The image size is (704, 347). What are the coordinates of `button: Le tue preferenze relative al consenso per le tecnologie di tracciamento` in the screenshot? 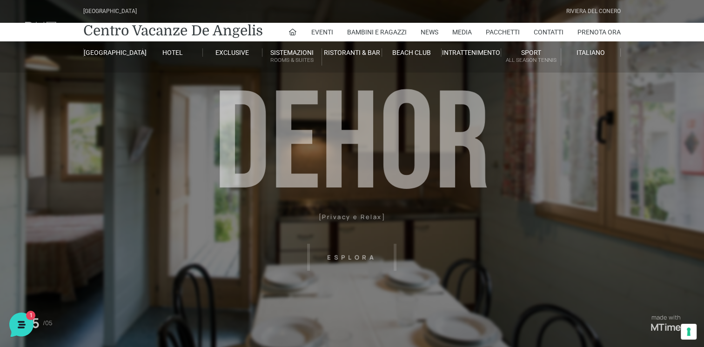 It's located at (688, 332).